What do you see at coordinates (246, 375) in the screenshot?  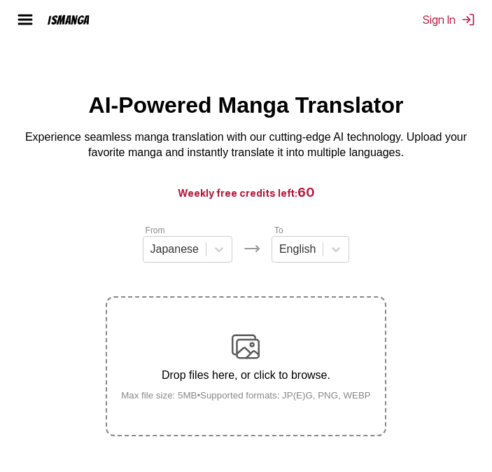 I see `p: Drop files here, or click to browse.` at bounding box center [246, 375].